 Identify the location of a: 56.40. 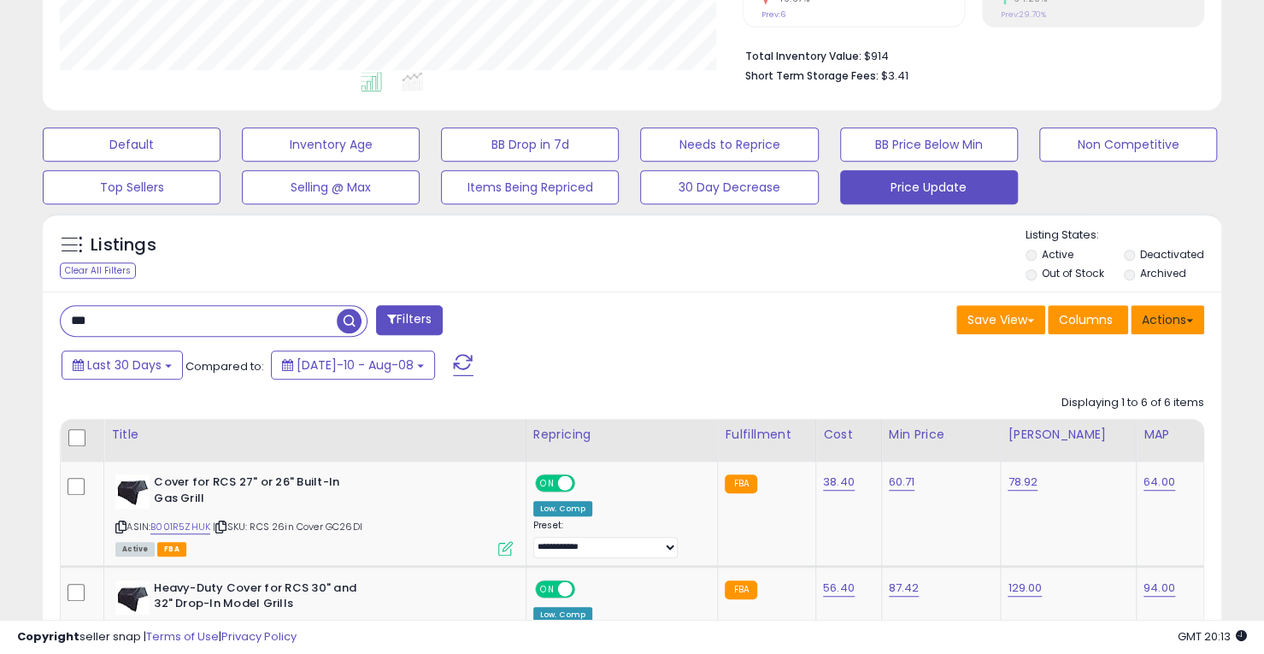
(838, 588).